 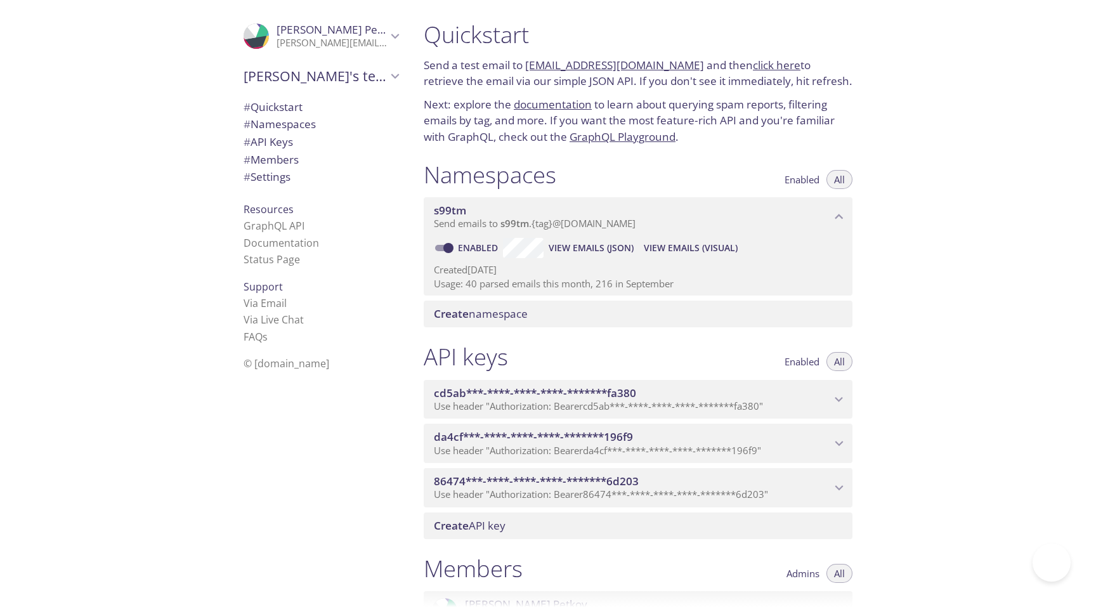 What do you see at coordinates (273, 107) in the screenshot?
I see `span: Quickstart` at bounding box center [273, 107].